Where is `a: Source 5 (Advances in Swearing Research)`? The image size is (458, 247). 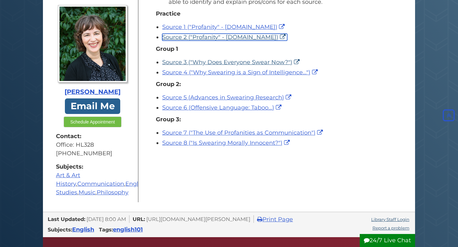 a: Source 5 (Advances in Swearing Research) is located at coordinates (227, 98).